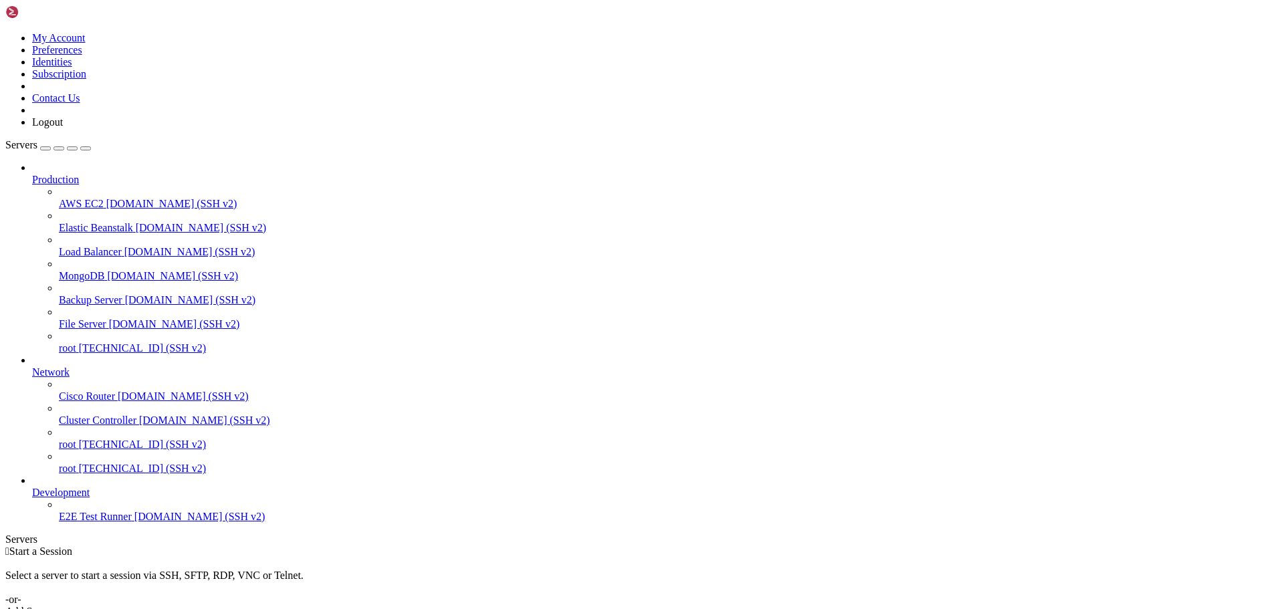 The height and width of the screenshot is (609, 1284). What do you see at coordinates (81, 203) in the screenshot?
I see `span: AWS EC2` at bounding box center [81, 203].